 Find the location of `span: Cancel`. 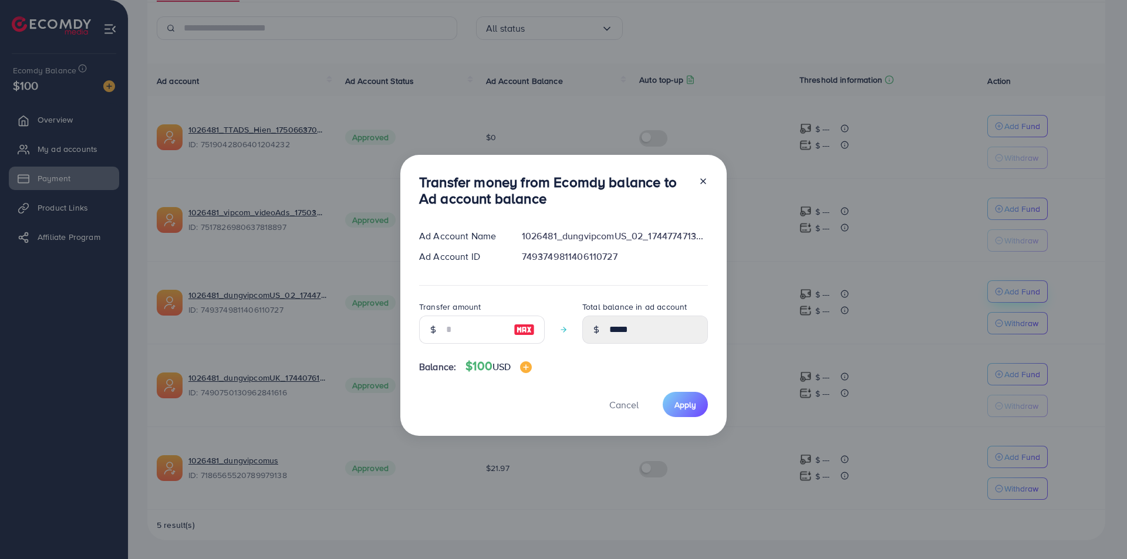

span: Cancel is located at coordinates (624, 405).